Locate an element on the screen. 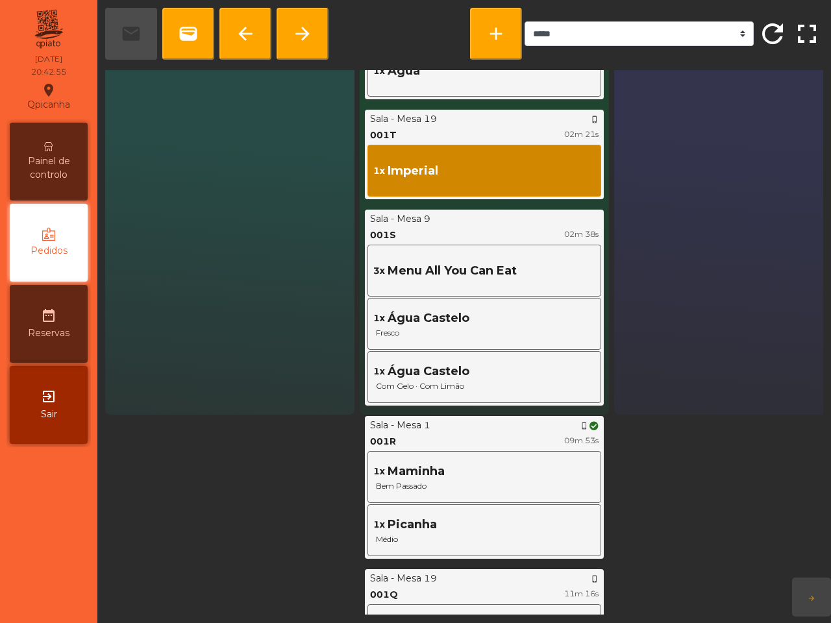 This screenshot has height=623, width=831. span: Menu All You Can Eat is located at coordinates (452, 271).